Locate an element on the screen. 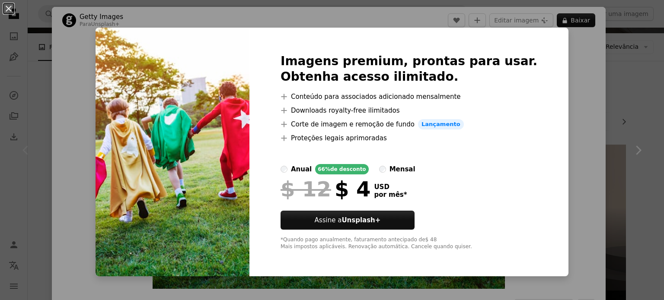  img: premium_photo-1723485757416-d75ff7730a44 is located at coordinates (172, 152).